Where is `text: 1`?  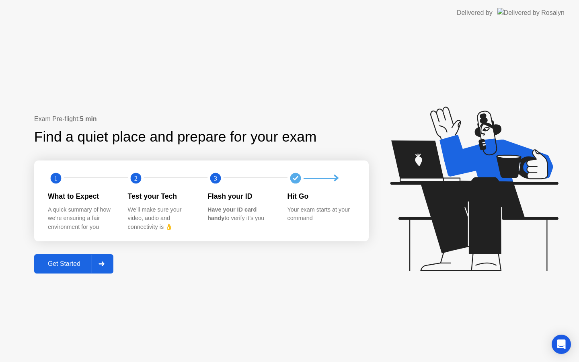
text: 1 is located at coordinates (56, 178).